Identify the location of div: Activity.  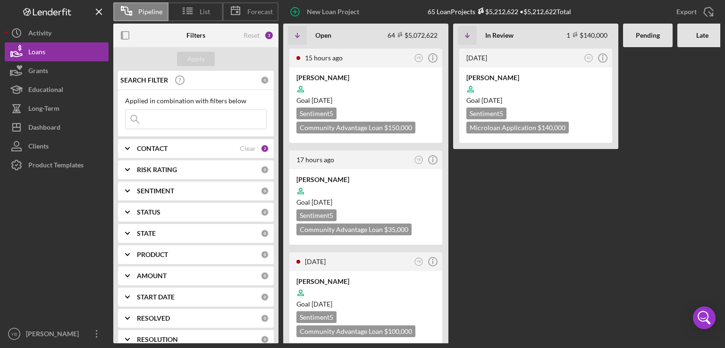
(40, 34).